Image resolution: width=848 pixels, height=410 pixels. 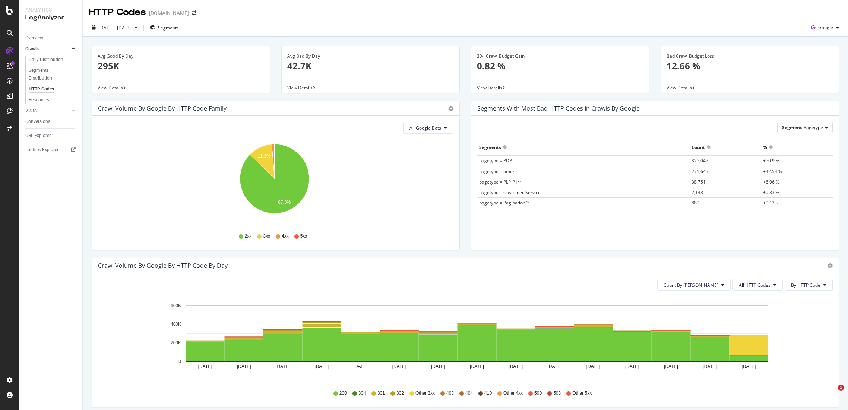 What do you see at coordinates (806, 285) in the screenshot?
I see `span: By HTTP Code` at bounding box center [806, 285].